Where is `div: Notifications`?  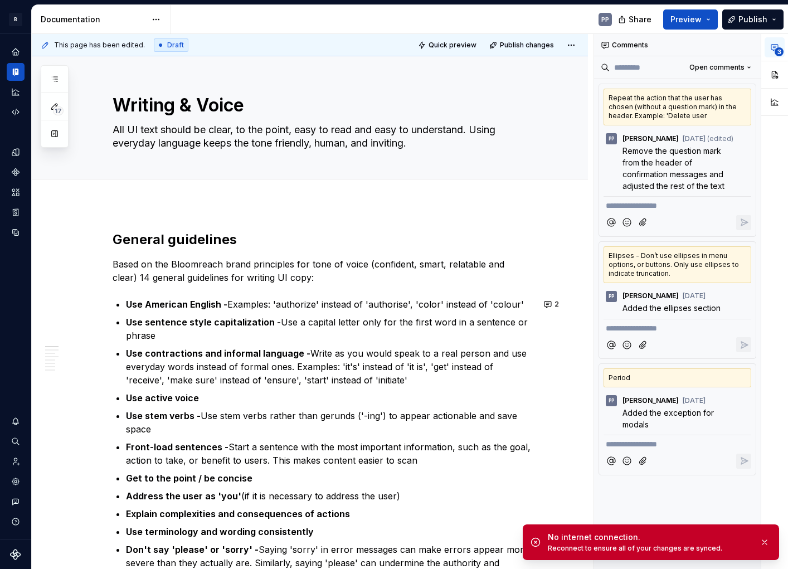
div: Notifications is located at coordinates (16, 421).